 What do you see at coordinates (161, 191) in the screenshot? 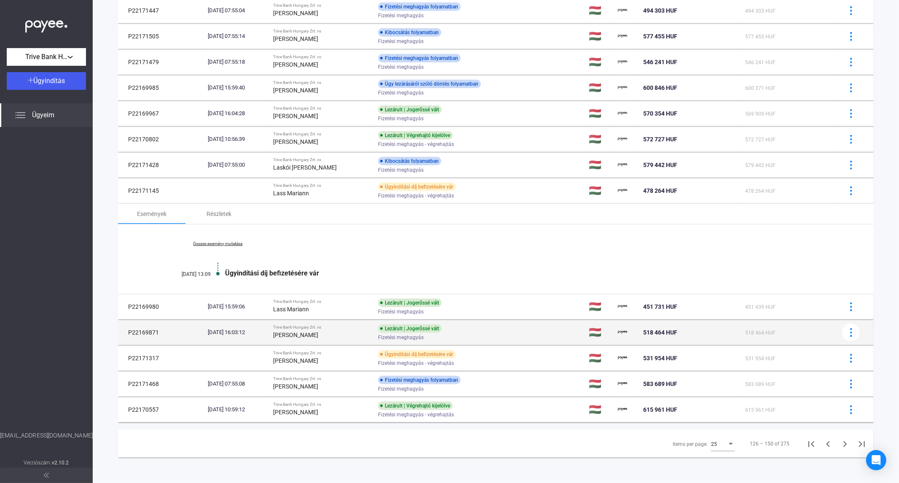
I see `td: P22171145` at bounding box center [161, 191].